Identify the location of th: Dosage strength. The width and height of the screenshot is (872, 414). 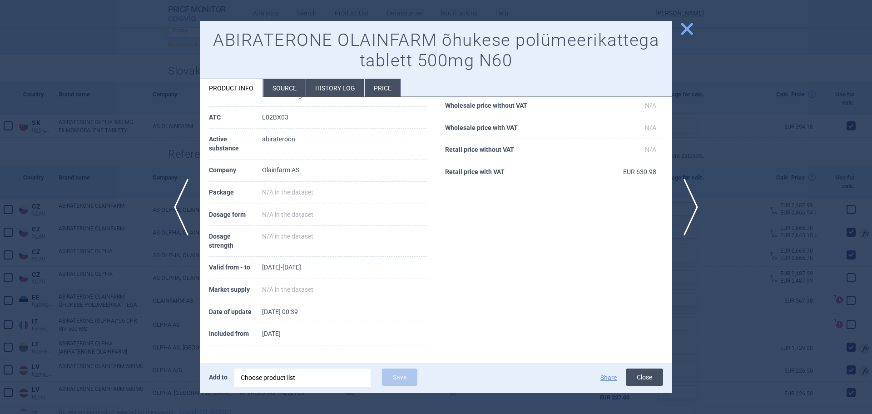
(235, 241).